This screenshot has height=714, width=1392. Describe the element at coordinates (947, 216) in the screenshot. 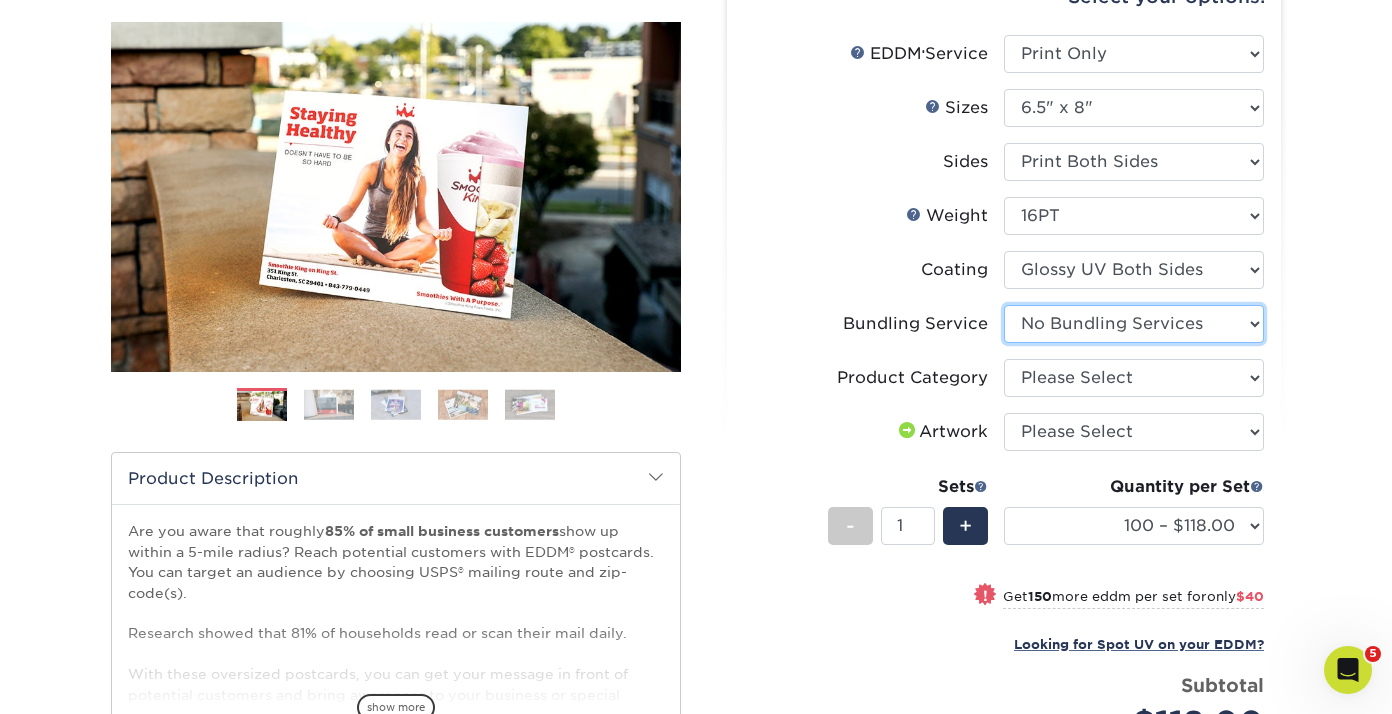

I see `div: Weight` at that location.